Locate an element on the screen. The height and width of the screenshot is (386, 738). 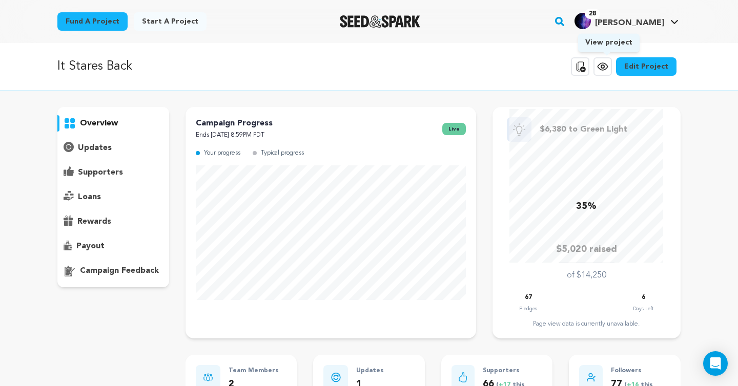
button: updates is located at coordinates (113, 148).